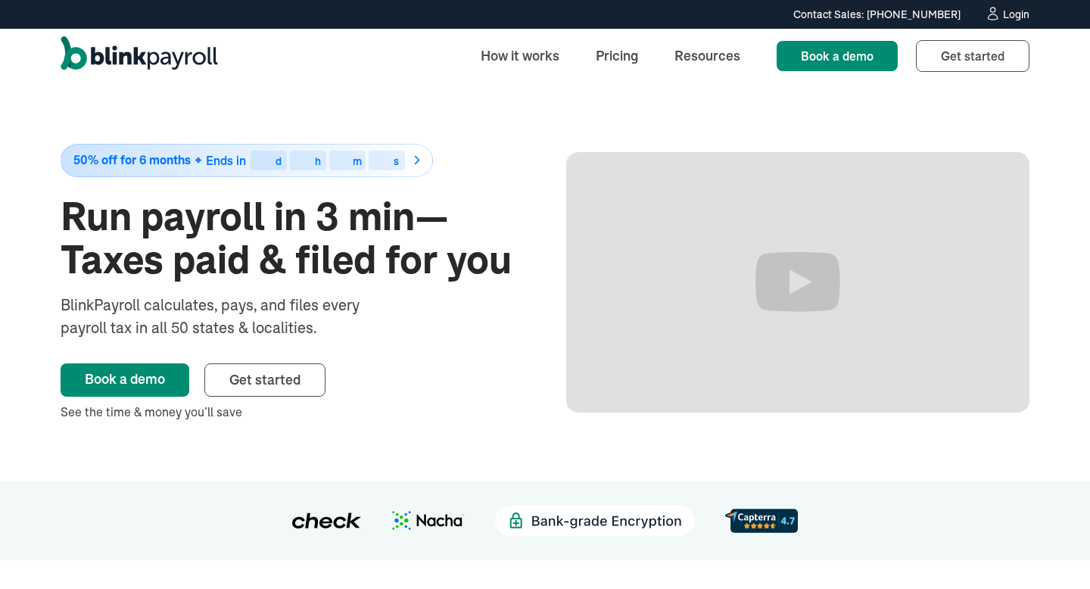 The height and width of the screenshot is (589, 1090). Describe the element at coordinates (226, 161) in the screenshot. I see `span: Ends in` at that location.